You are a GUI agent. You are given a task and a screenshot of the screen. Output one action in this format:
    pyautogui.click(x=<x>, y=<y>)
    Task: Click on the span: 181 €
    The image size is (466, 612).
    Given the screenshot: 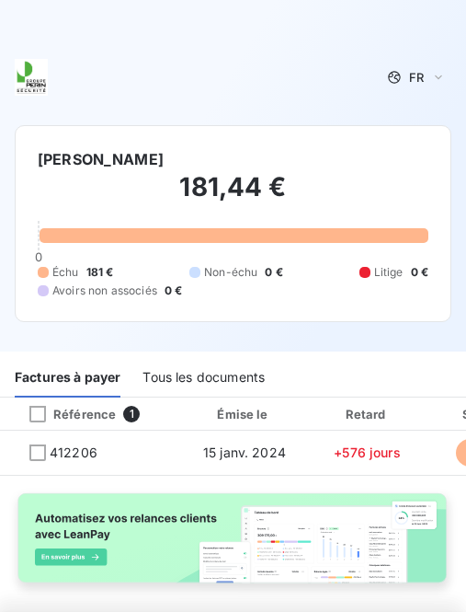 What is the action you would take?
    pyautogui.click(x=100, y=272)
    